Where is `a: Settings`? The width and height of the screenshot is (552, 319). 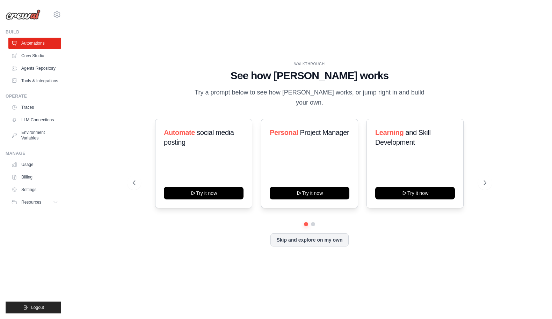
a: Settings is located at coordinates (35, 190).